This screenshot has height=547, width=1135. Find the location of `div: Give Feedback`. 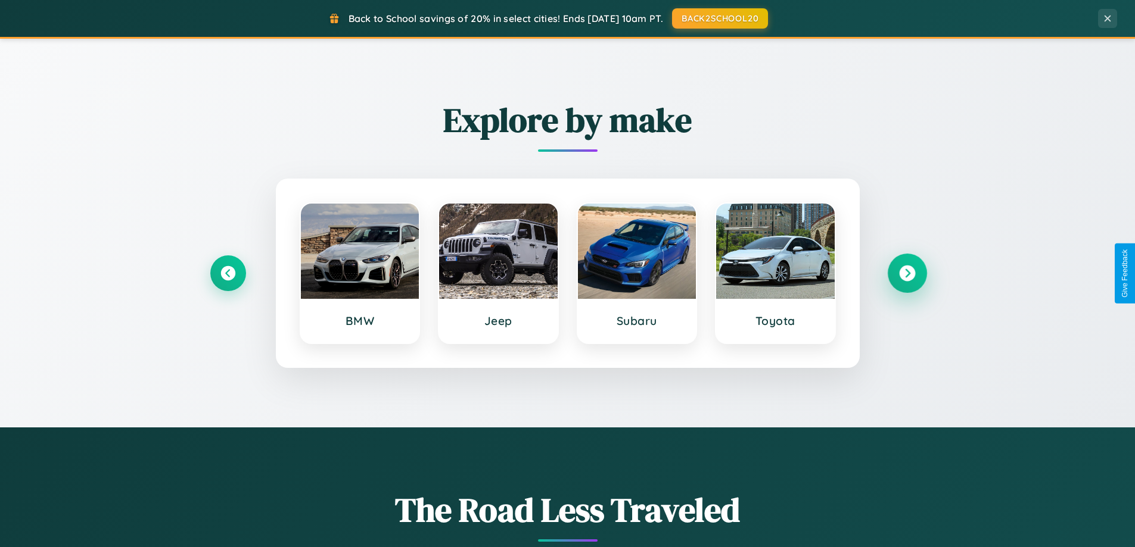

div: Give Feedback is located at coordinates (1124, 273).